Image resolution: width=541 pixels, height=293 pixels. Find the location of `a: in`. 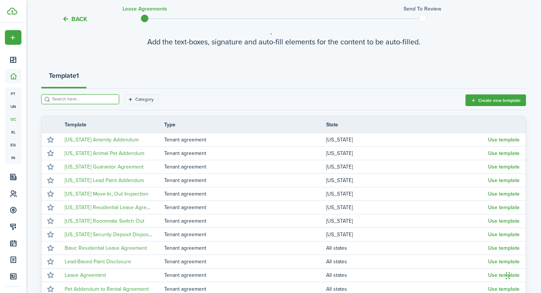

a: in is located at coordinates (13, 158).